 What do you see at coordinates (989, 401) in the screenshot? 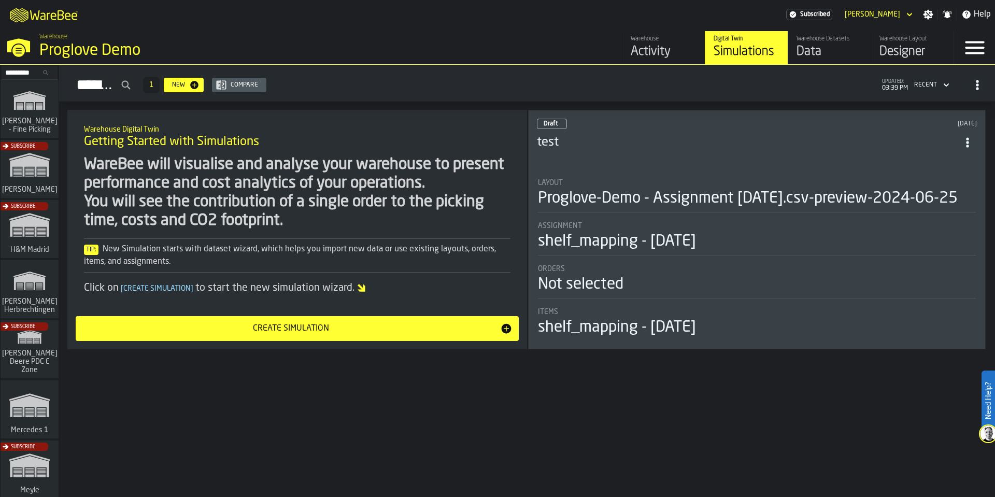
I see `label: Need Help?` at bounding box center [989, 401].